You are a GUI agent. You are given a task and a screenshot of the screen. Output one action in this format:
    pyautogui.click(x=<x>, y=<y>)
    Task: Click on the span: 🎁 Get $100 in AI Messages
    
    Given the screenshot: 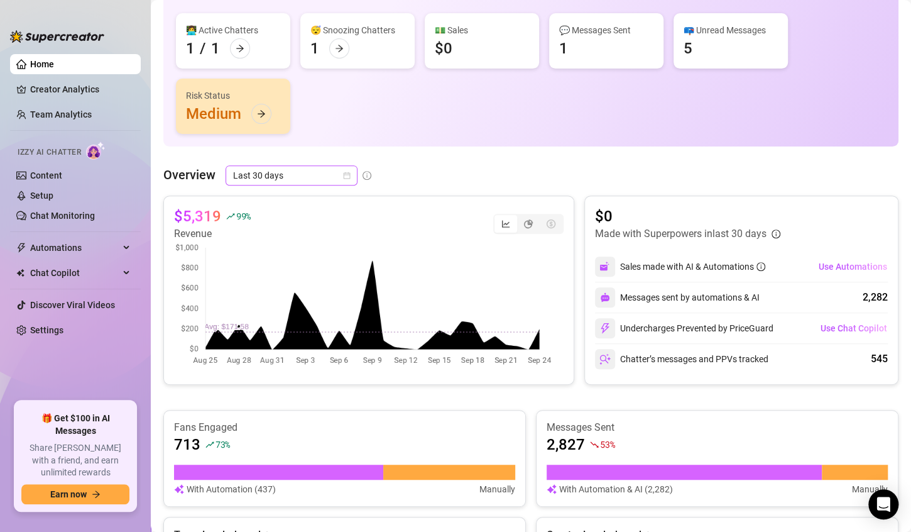 What is the action you would take?
    pyautogui.click(x=75, y=424)
    